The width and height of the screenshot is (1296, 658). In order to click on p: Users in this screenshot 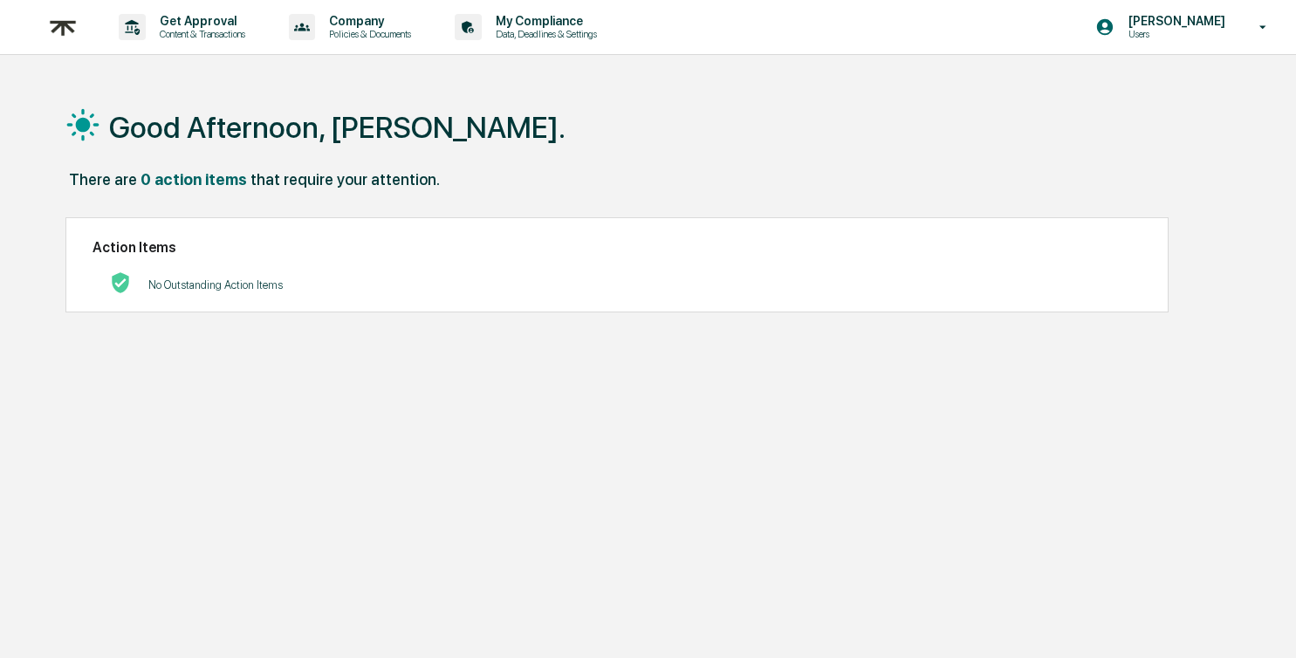, I will do `click(1174, 34)`.